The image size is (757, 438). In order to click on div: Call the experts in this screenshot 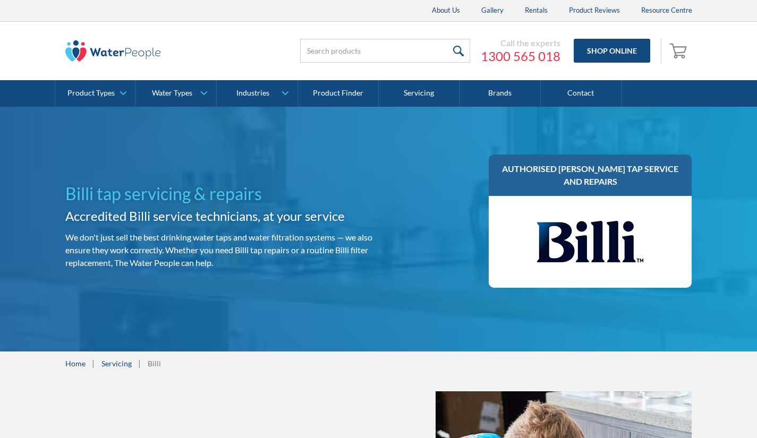, I will do `click(520, 43)`.